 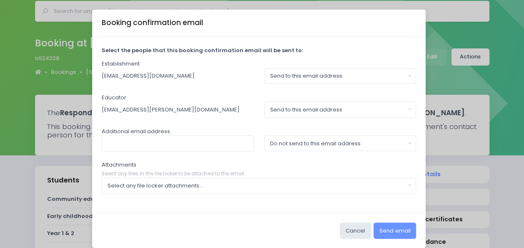 I want to click on button: Select any file locker attachments..., so click(x=259, y=186).